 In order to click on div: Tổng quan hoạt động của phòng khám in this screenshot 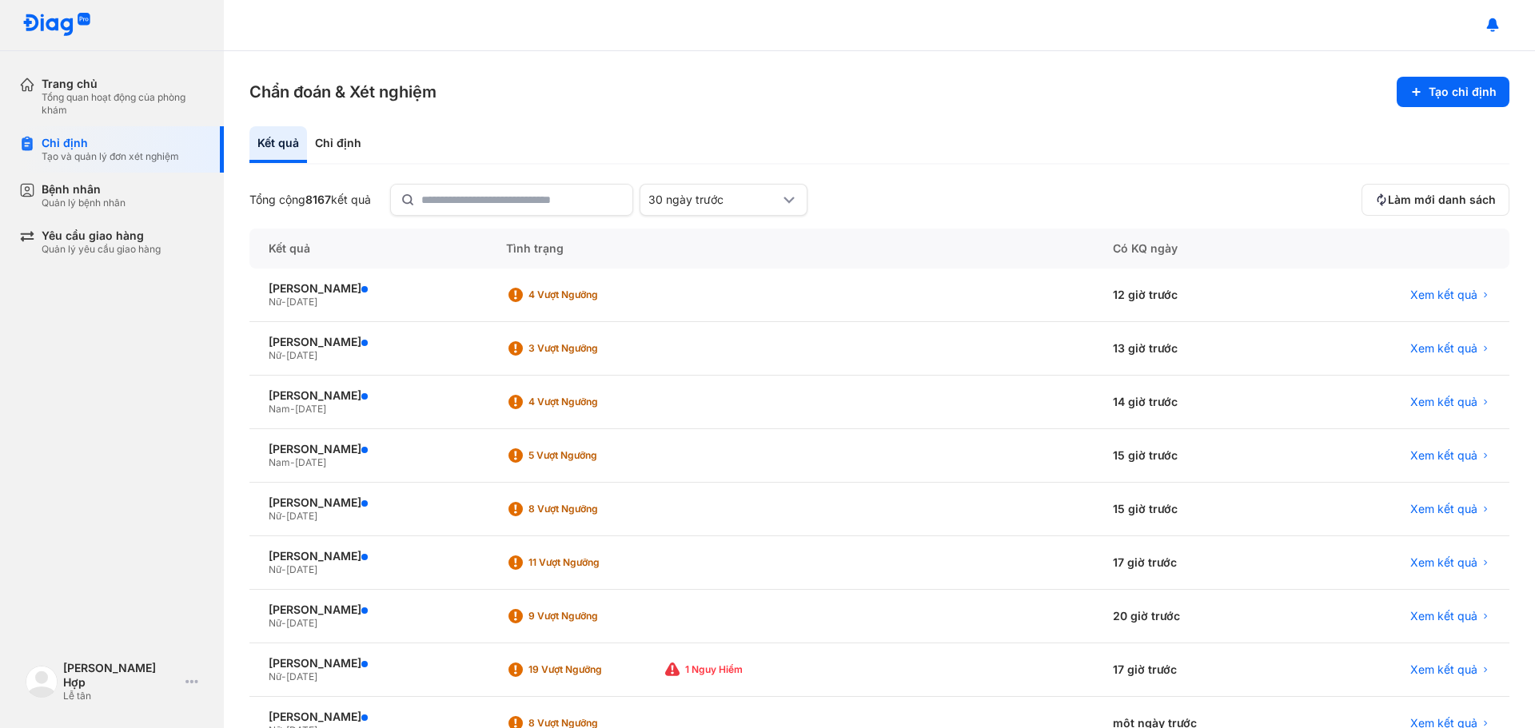, I will do `click(123, 104)`.